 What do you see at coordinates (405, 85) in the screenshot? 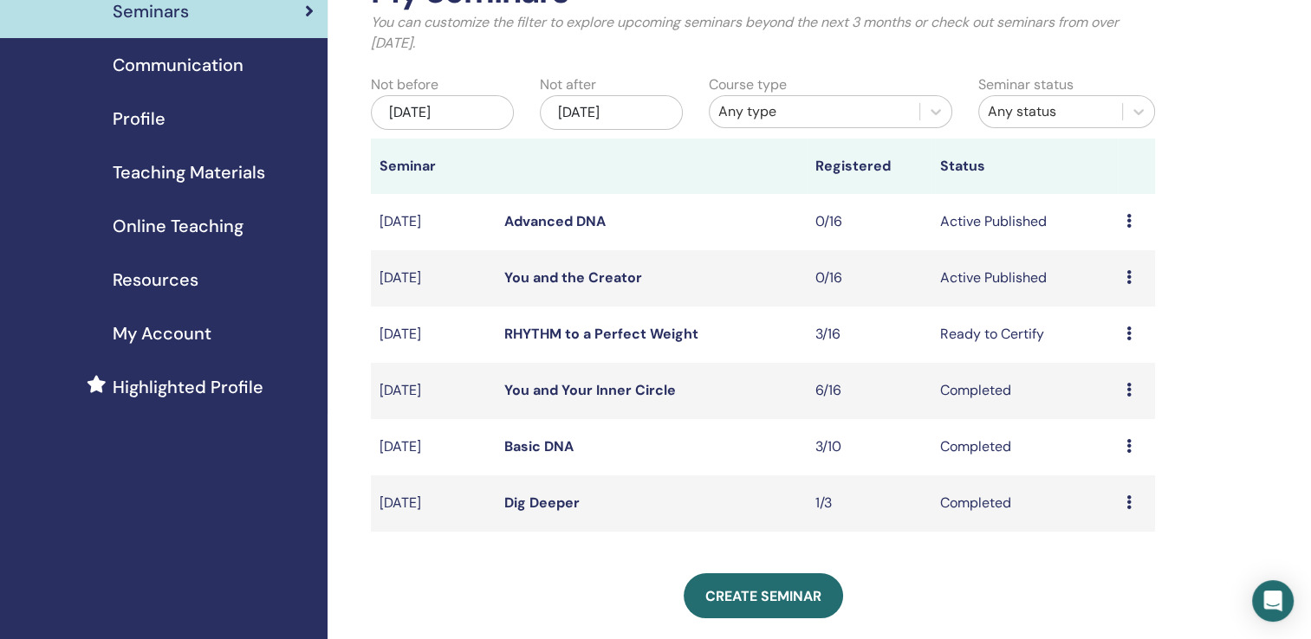
I see `label: Not before` at bounding box center [405, 85].